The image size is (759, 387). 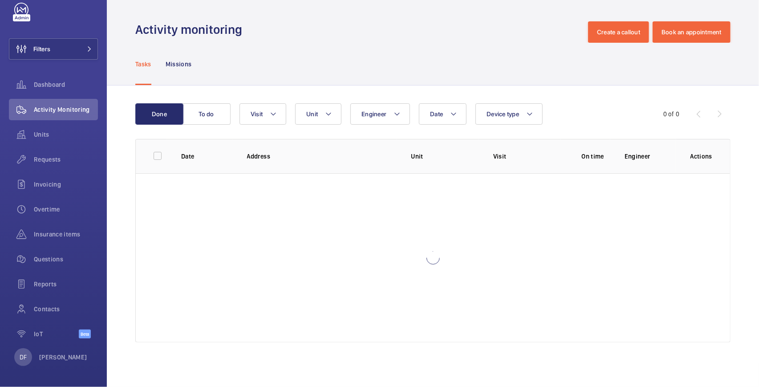 What do you see at coordinates (66, 309) in the screenshot?
I see `span: Contacts` at bounding box center [66, 309].